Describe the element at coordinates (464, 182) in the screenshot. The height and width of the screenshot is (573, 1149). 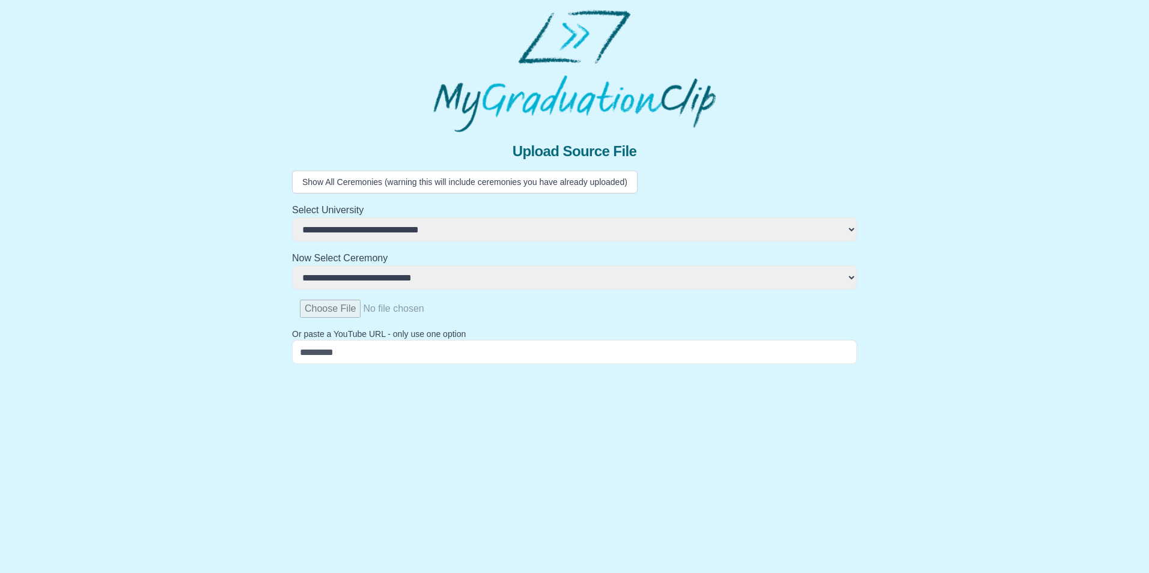
I see `button: Show All Ceremonies (warning this will include ceremonies you have already uploaded)` at that location.